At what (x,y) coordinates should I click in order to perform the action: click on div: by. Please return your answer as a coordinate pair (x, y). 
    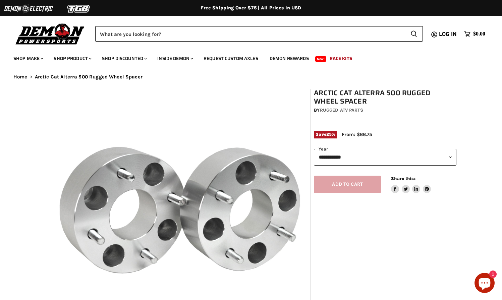
    Looking at the image, I should click on (385, 110).